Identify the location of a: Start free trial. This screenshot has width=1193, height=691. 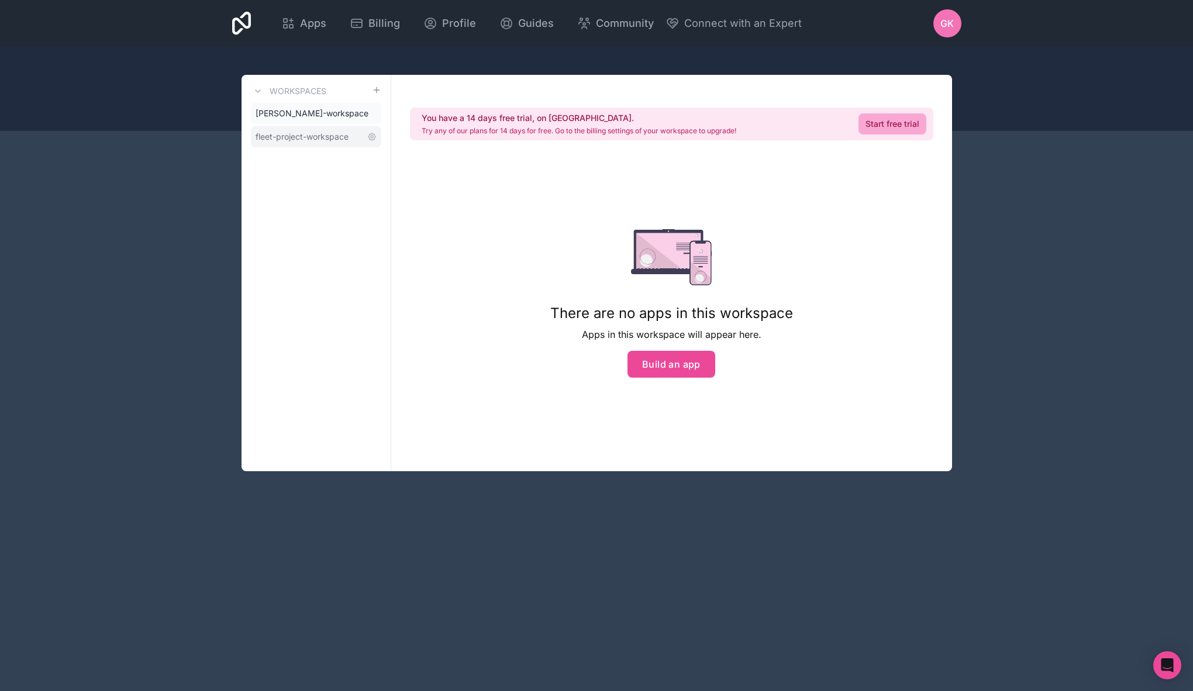
(892, 124).